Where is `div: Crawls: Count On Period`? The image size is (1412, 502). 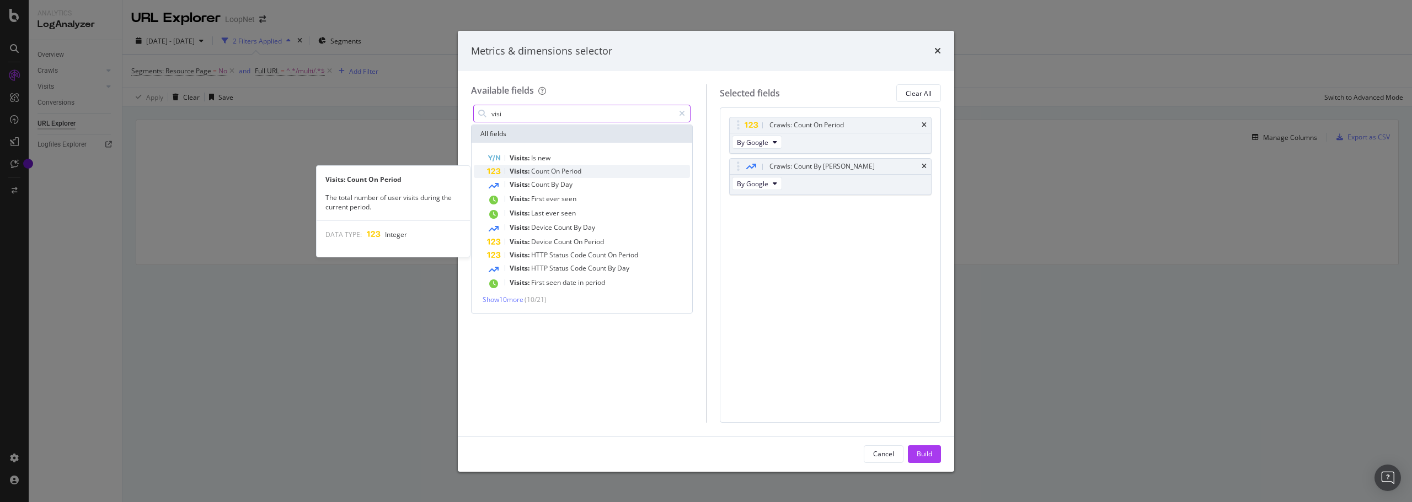 div: Crawls: Count On Period is located at coordinates (806, 125).